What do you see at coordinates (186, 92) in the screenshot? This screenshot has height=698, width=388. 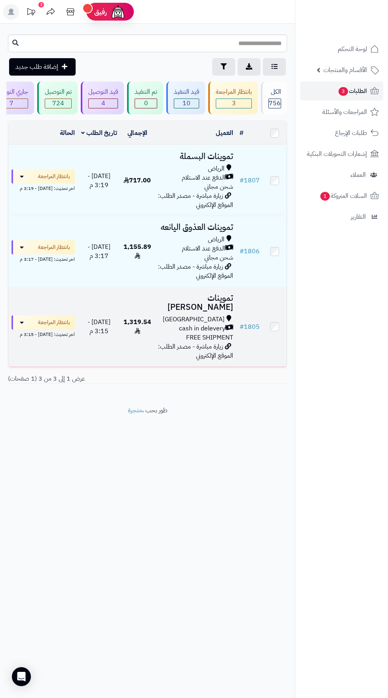 I see `div: قيد التنفيذ` at bounding box center [186, 92].